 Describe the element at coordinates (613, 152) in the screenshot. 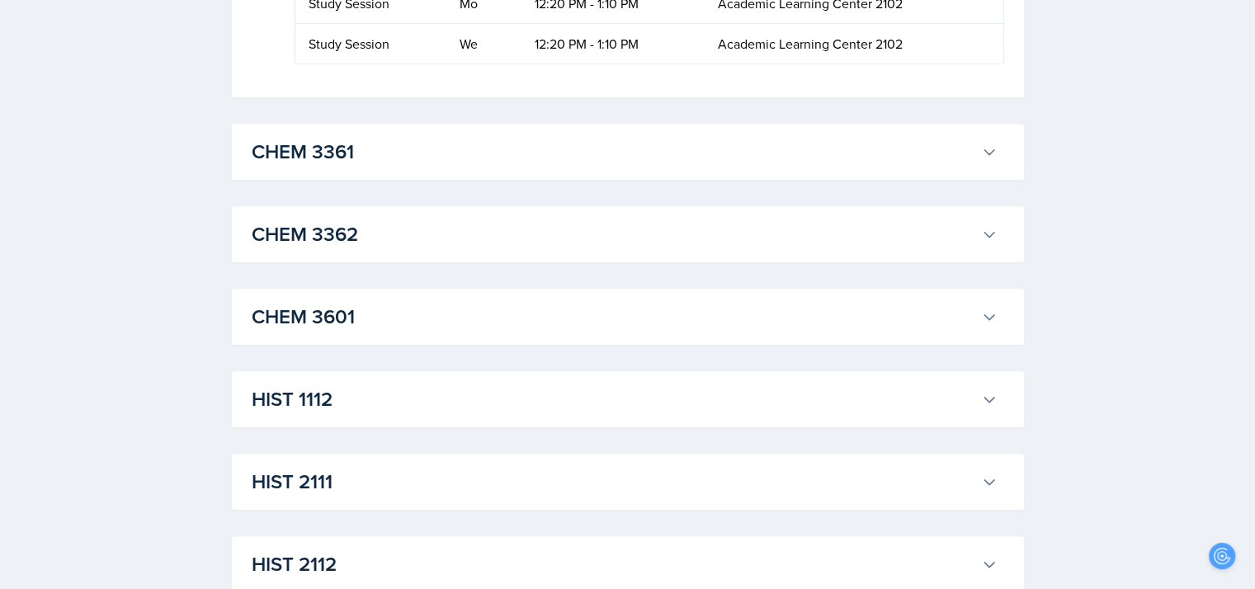

I see `h3: CHEM 3361` at that location.